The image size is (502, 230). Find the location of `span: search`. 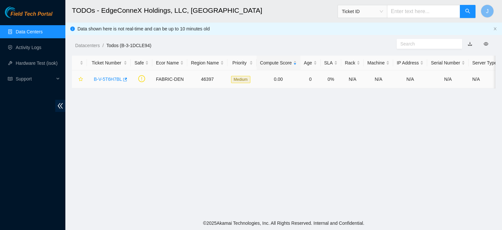

span: search is located at coordinates (467, 11).